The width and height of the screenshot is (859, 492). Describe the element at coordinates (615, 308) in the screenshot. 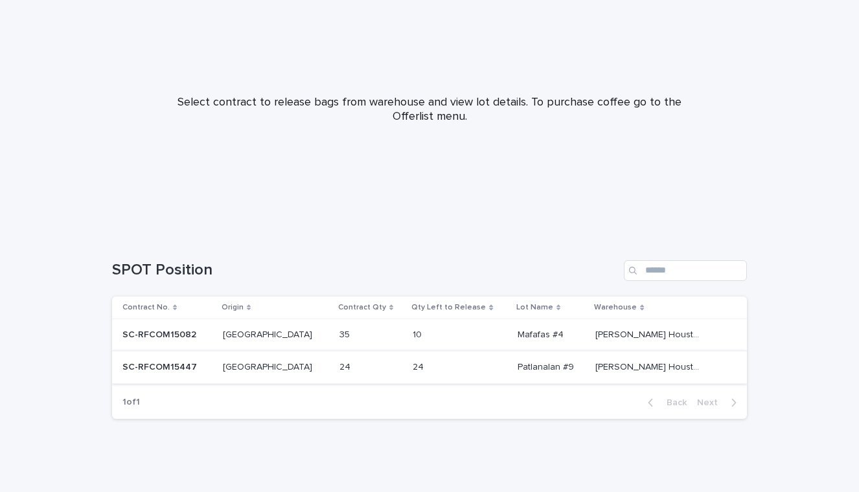

I see `p: Warehouse` at that location.